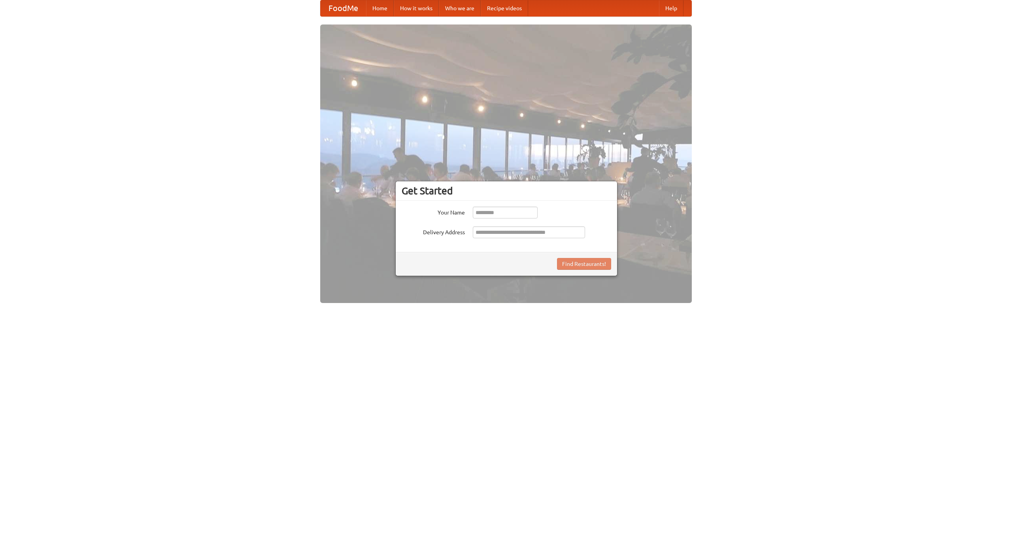 The width and height of the screenshot is (1012, 559). I want to click on label: Your Name, so click(433, 211).